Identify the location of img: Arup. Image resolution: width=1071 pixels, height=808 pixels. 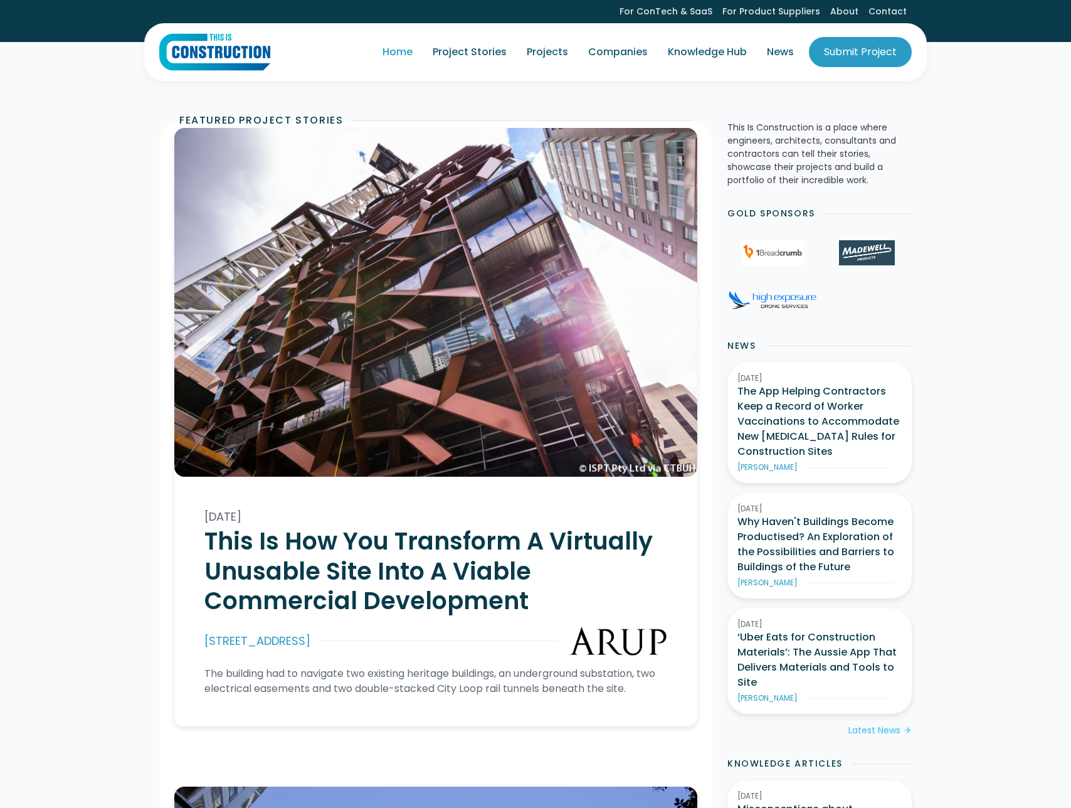
(618, 641).